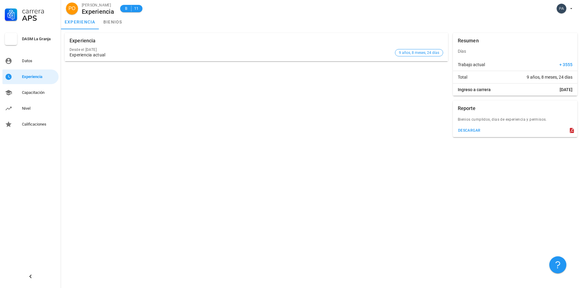 This screenshot has height=288, width=581. Describe the element at coordinates (30, 109) in the screenshot. I see `a: Nivel` at that location.